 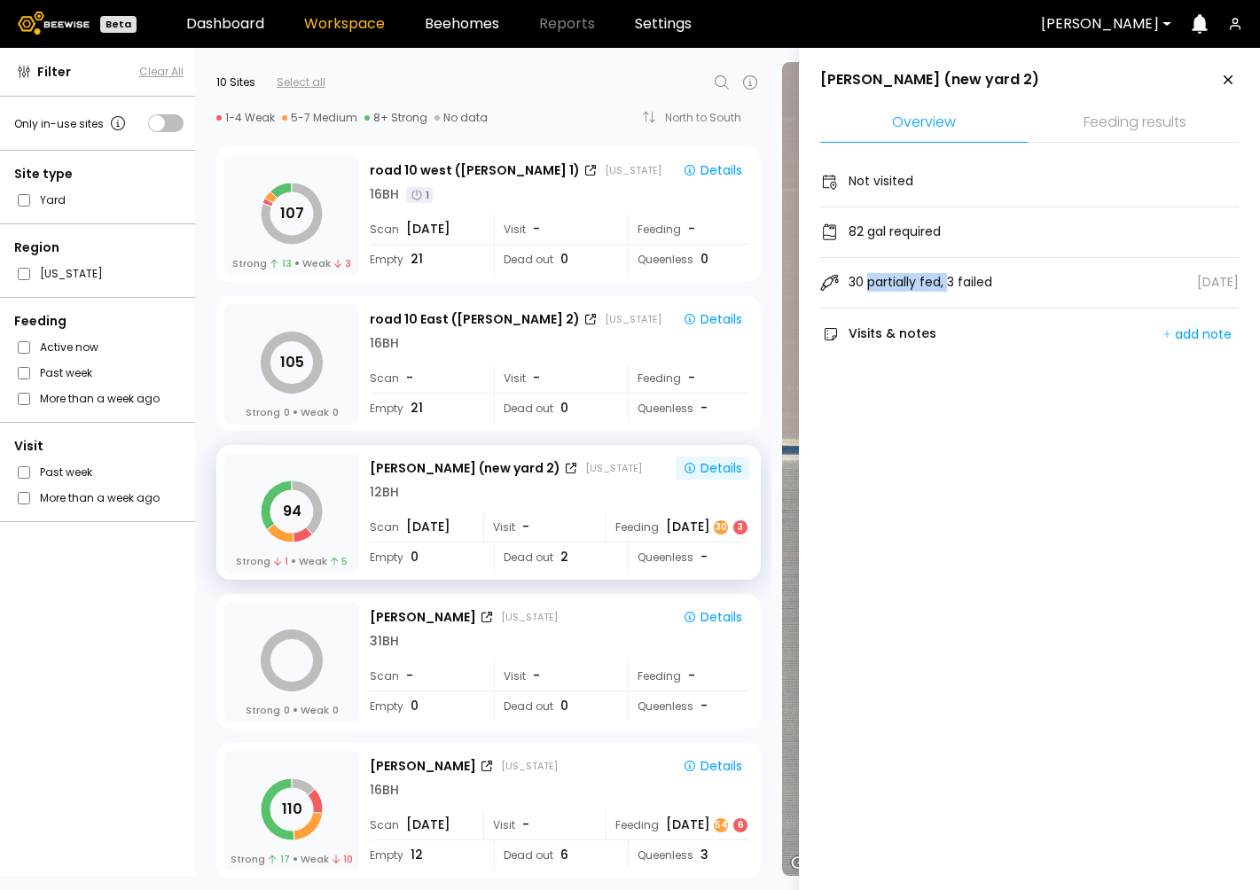 What do you see at coordinates (663, 24) in the screenshot?
I see `a: Settings` at bounding box center [663, 24].